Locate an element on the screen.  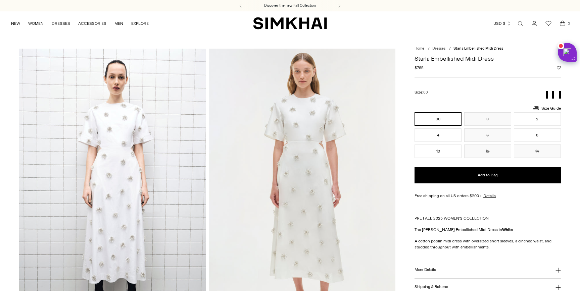
button: Add to Wishlist is located at coordinates (558, 68).